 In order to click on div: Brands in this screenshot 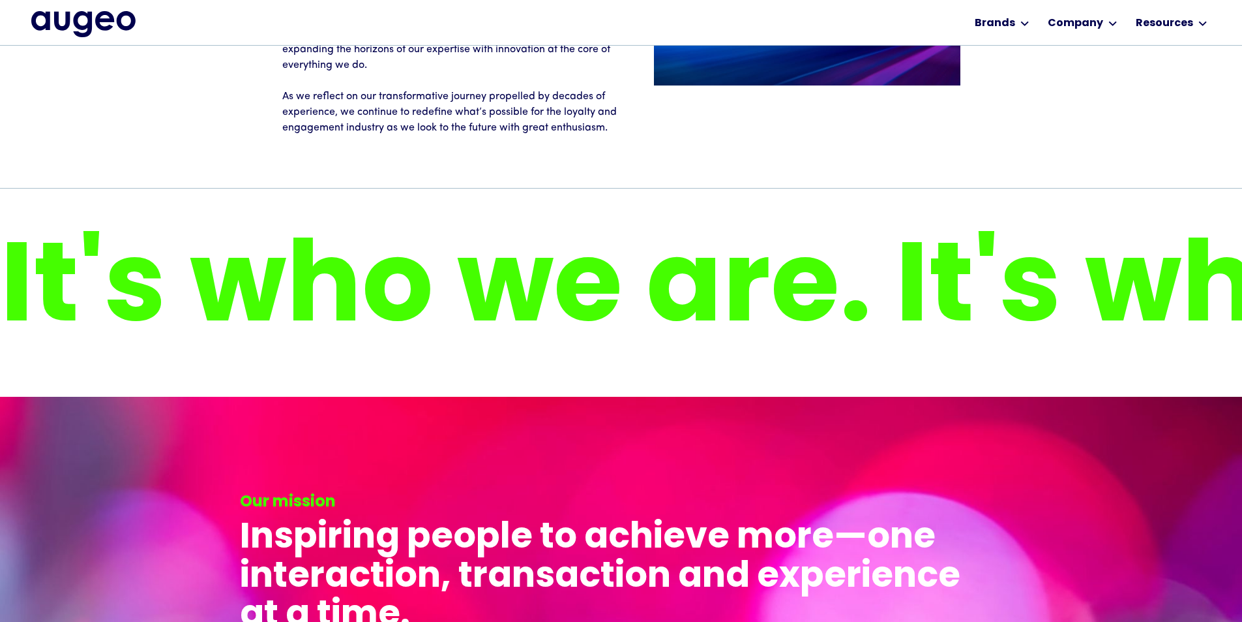, I will do `click(995, 23)`.